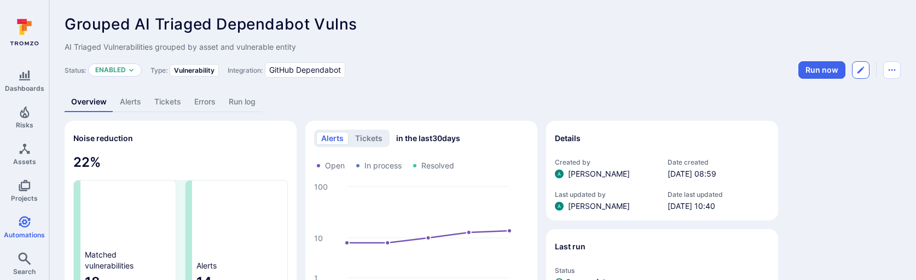  I want to click on button: Enabled, so click(111, 70).